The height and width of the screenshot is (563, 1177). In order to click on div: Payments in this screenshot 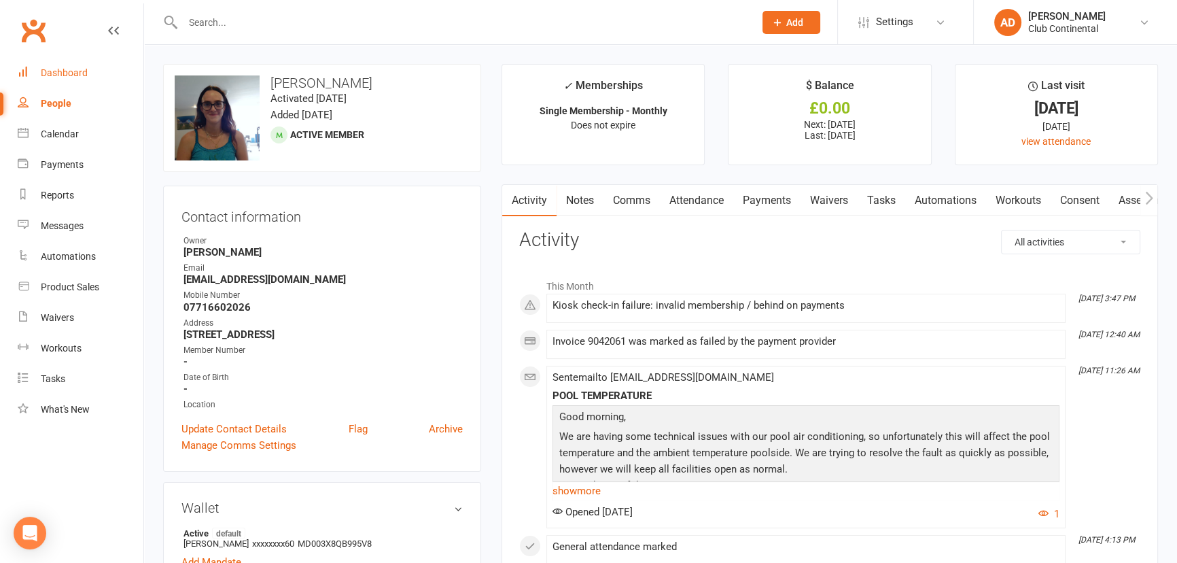, I will do `click(62, 164)`.